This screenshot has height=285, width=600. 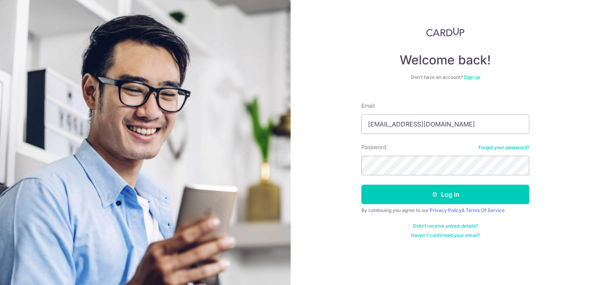 I want to click on h4: Welcome back!, so click(x=445, y=60).